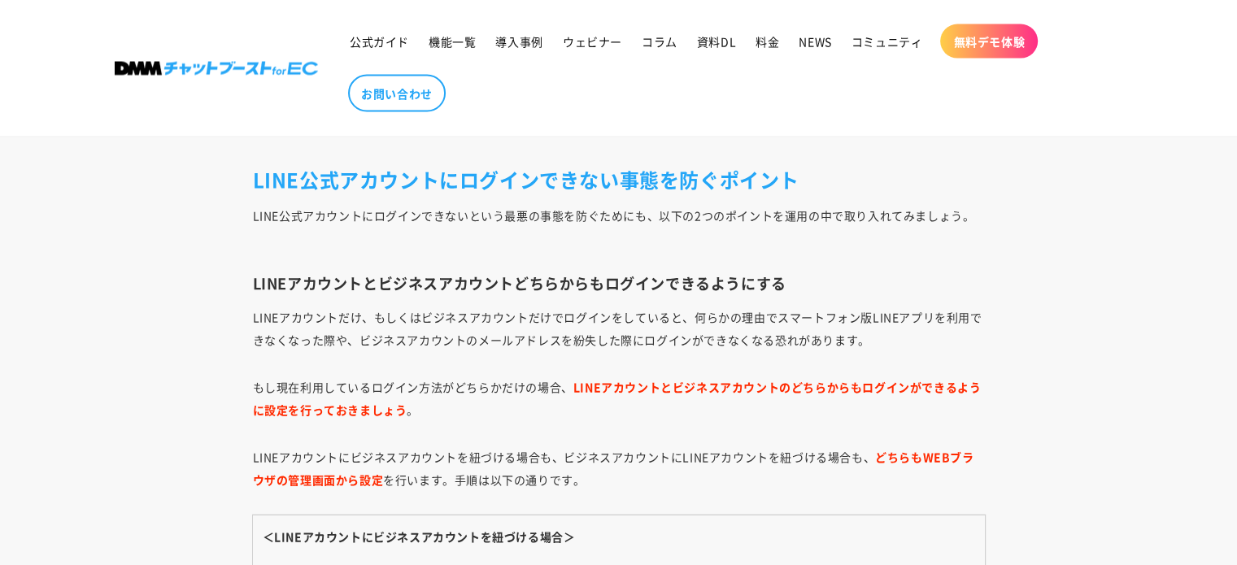 The height and width of the screenshot is (565, 1237). What do you see at coordinates (216, 68) in the screenshot?
I see `img: 株式会社DMM Boost` at bounding box center [216, 68].